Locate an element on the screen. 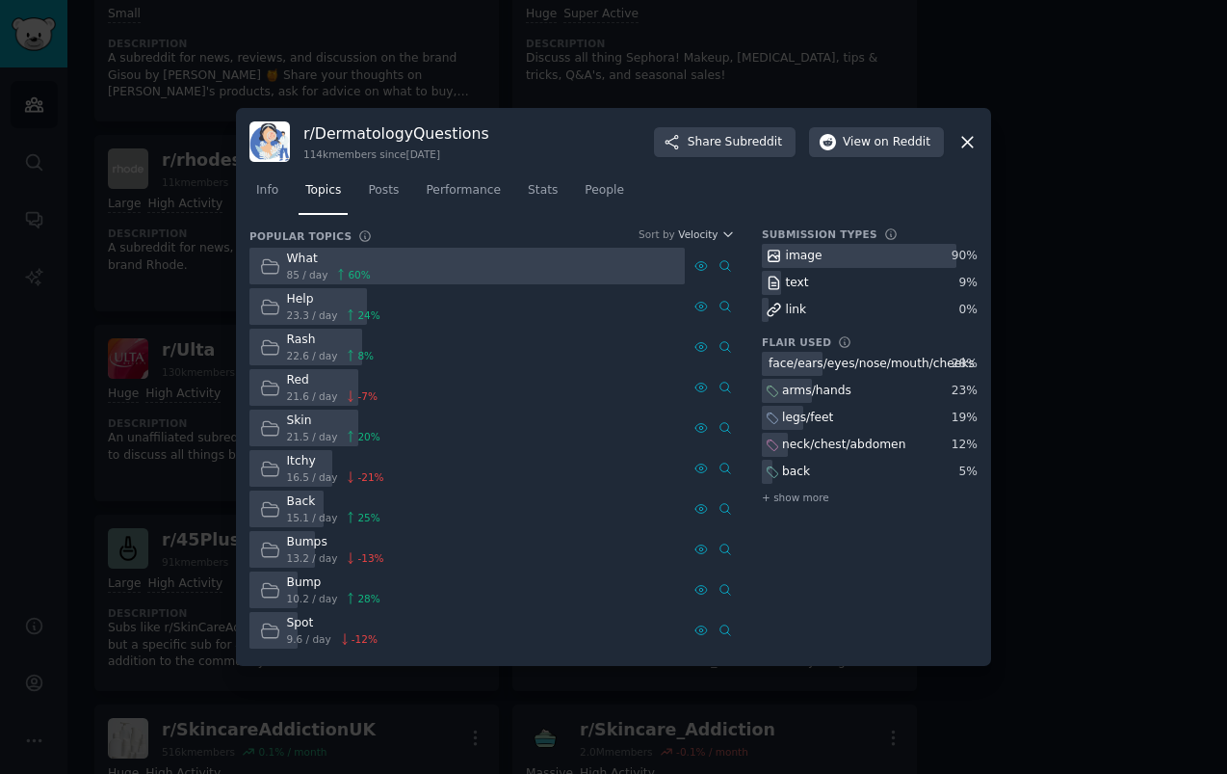  span: 9.6 / day is located at coordinates (309, 639).